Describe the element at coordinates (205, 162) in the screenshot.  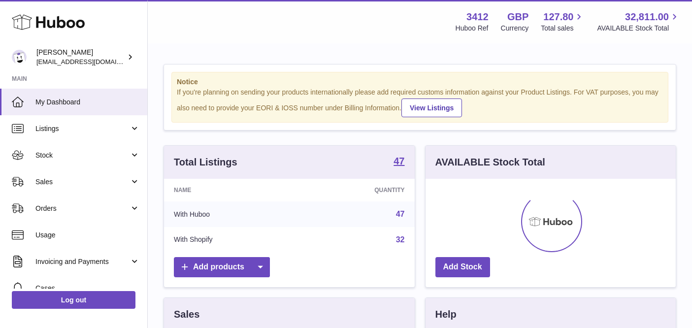
I see `h3: Total Listings` at that location.